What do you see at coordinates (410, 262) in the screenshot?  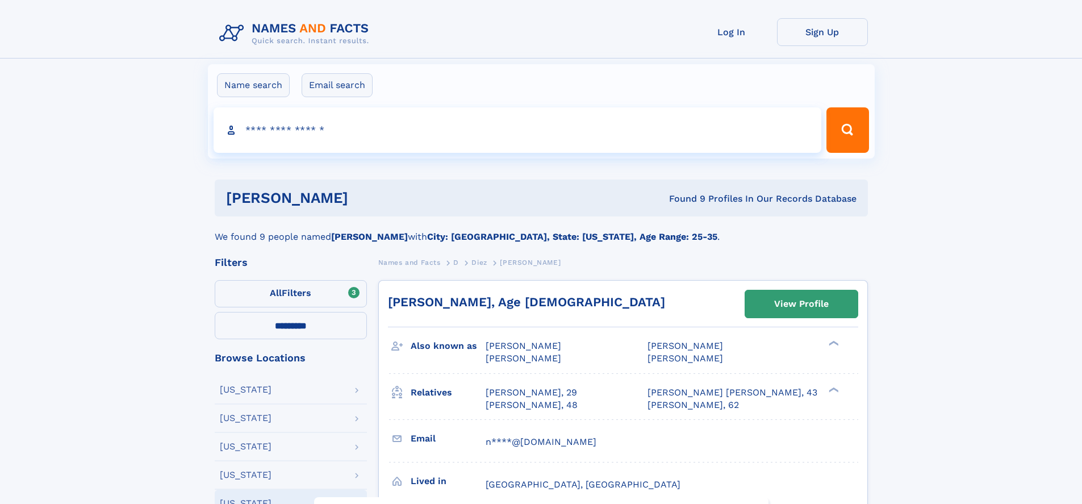 I see `a: Names and Facts` at bounding box center [410, 262].